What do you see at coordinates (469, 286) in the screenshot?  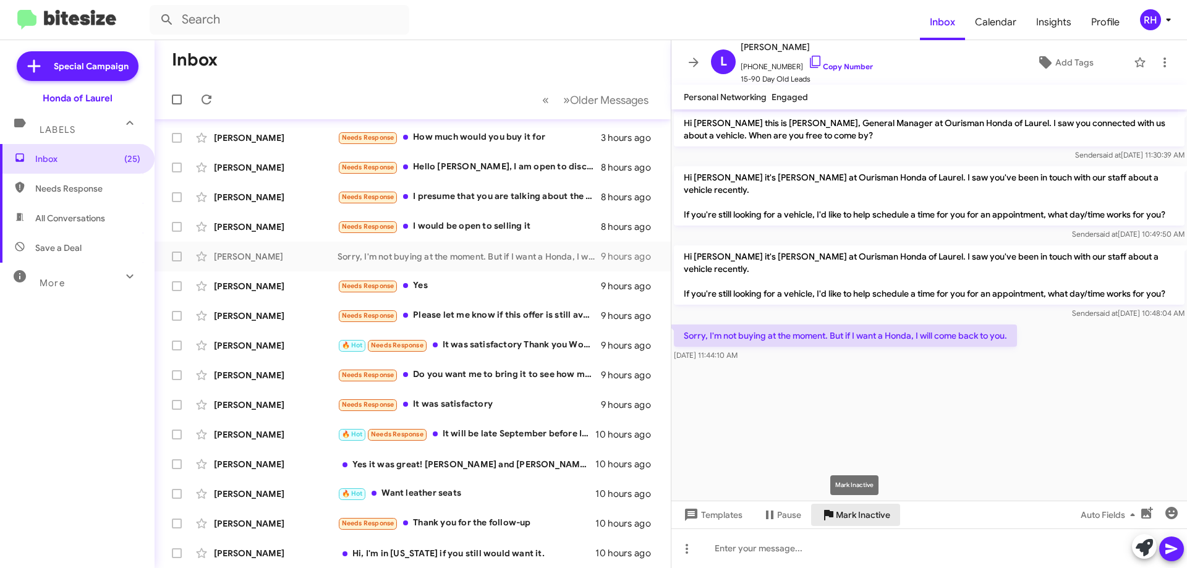 I see `div: Yes` at bounding box center [469, 286].